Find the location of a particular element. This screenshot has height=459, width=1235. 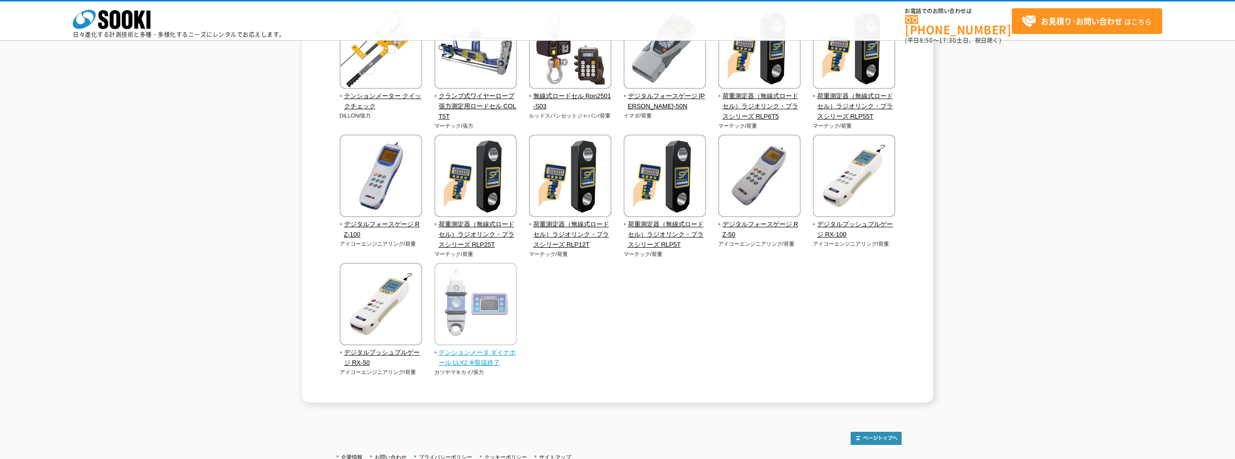

p: DILLON/張力 is located at coordinates (381, 116).